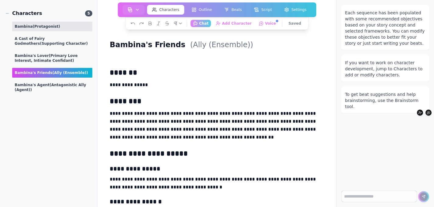 The height and width of the screenshot is (207, 434). I want to click on button: Chat, so click(200, 23).